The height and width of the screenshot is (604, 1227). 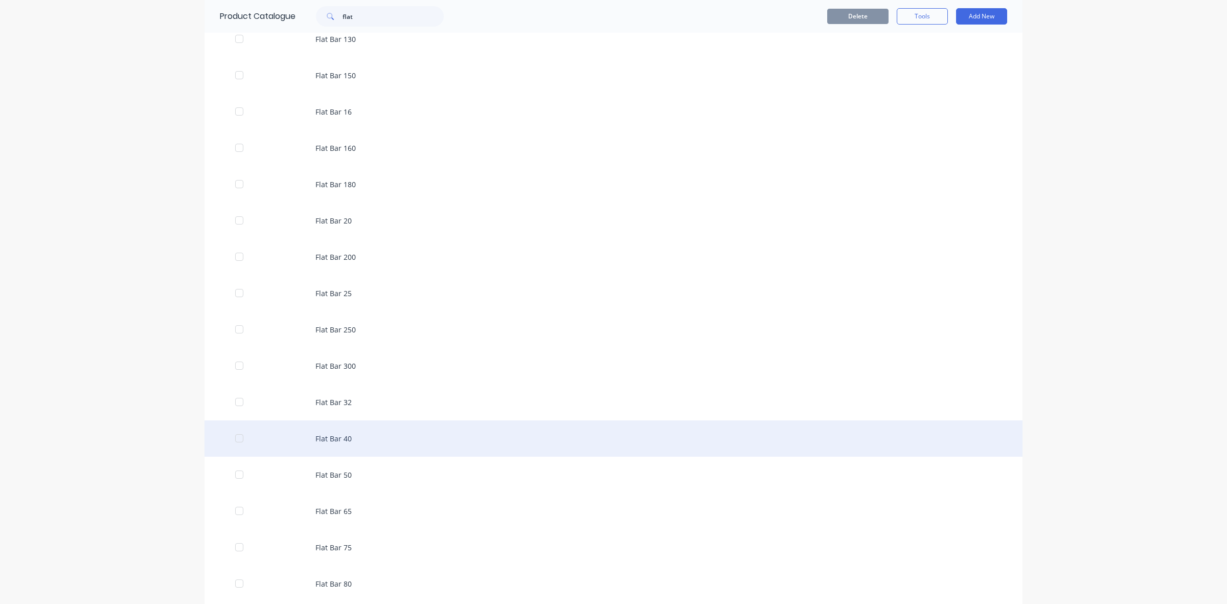 What do you see at coordinates (613, 184) in the screenshot?
I see `div: Flat Bar 180` at bounding box center [613, 184].